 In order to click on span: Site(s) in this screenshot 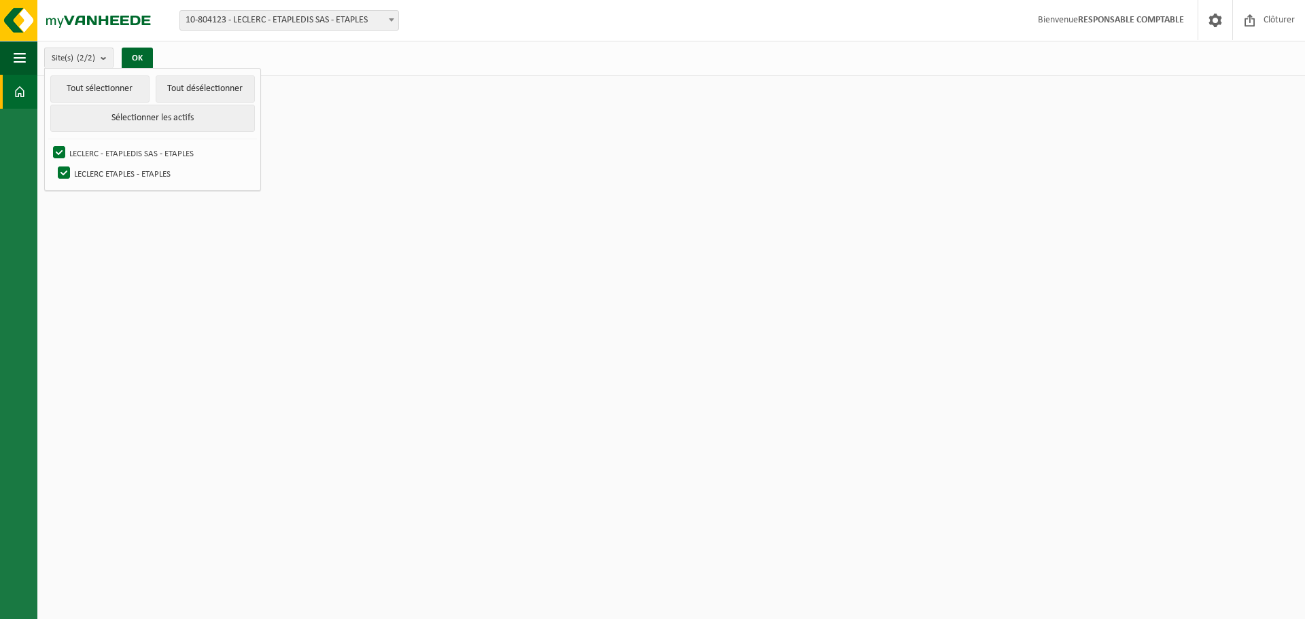, I will do `click(73, 58)`.